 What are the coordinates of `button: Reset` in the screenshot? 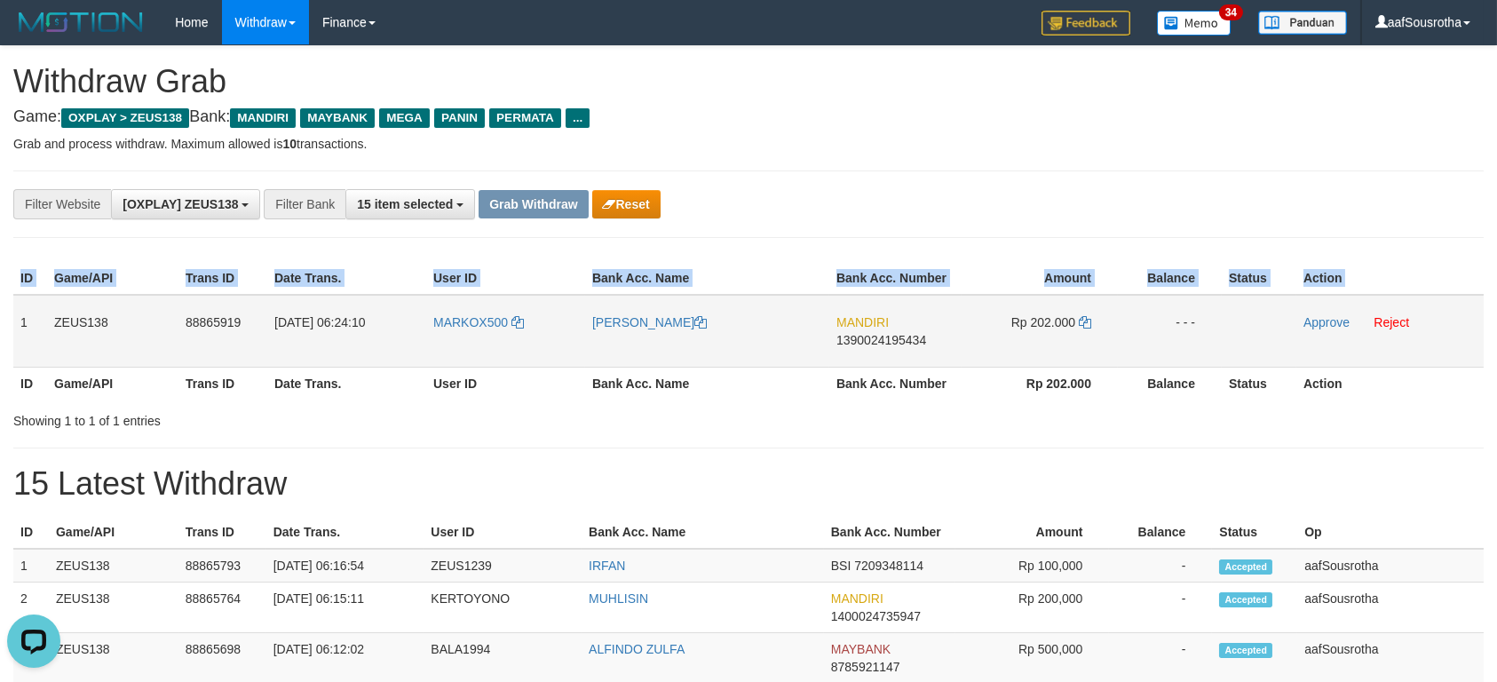 It's located at (626, 204).